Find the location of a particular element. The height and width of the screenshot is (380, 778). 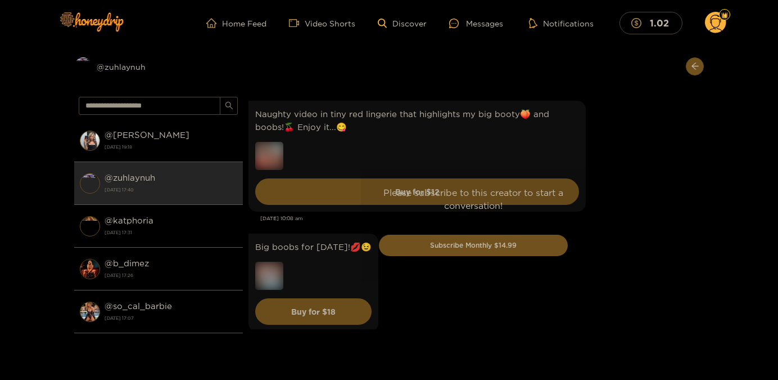

img: Fan Level is located at coordinates (725, 15).